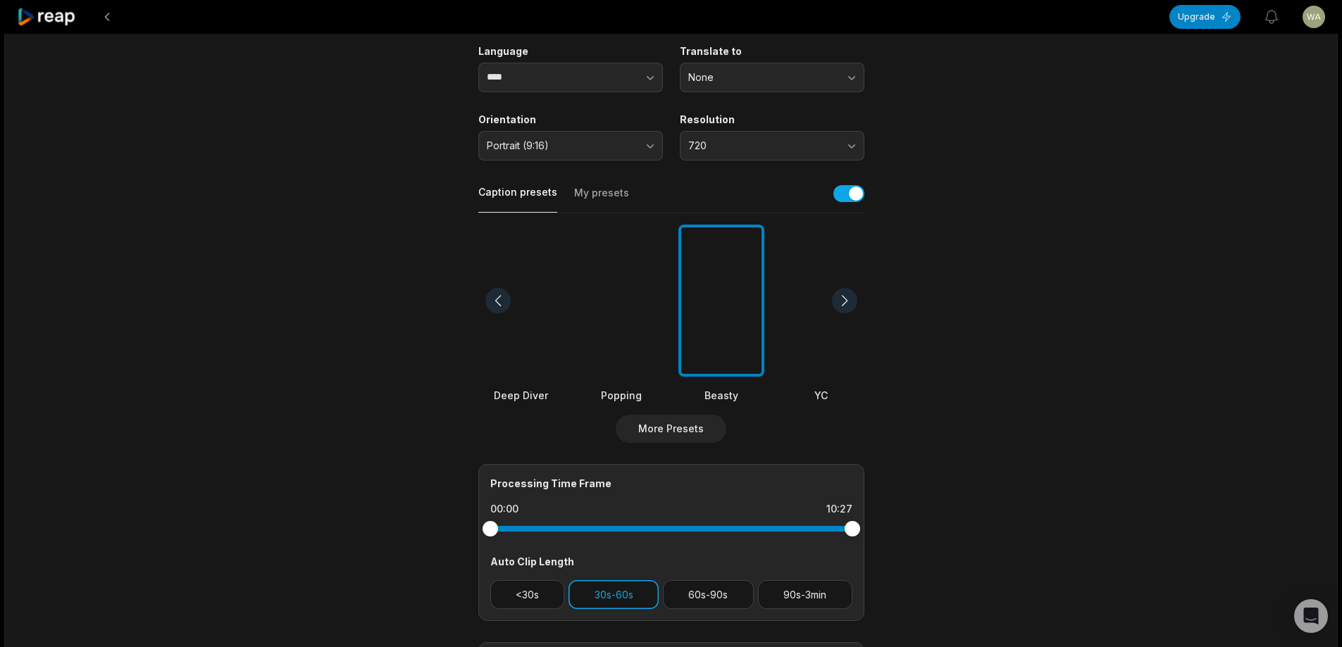 The height and width of the screenshot is (647, 1342). I want to click on span: 720, so click(762, 146).